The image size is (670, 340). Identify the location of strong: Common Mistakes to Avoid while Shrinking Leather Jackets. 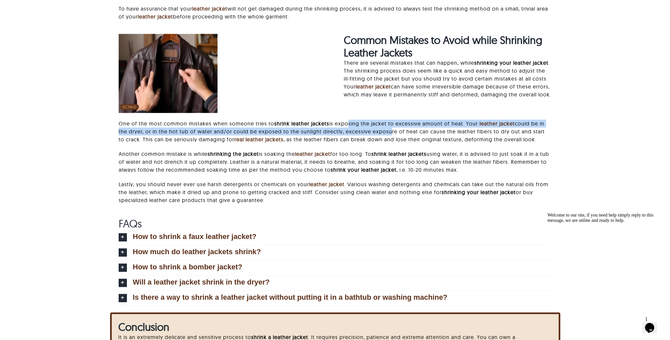
(443, 46).